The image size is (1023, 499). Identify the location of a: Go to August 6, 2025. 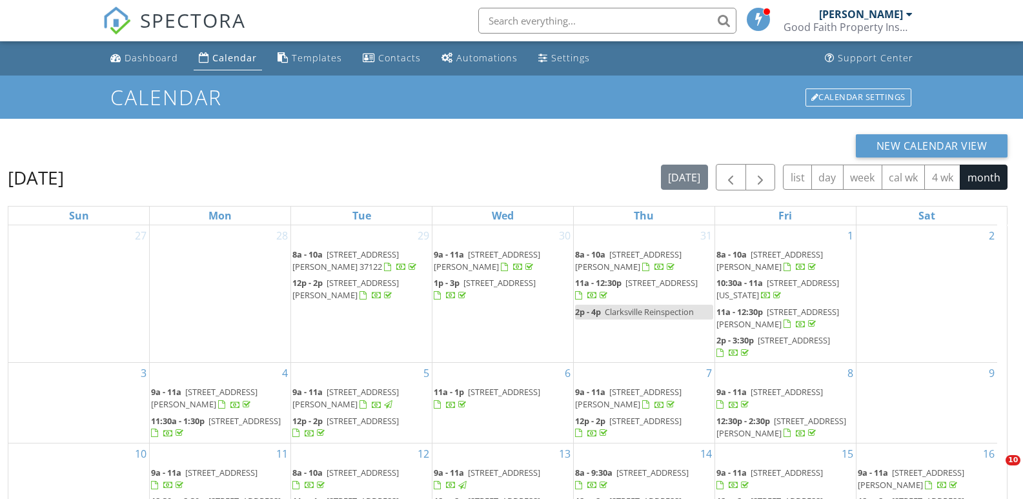
(567, 373).